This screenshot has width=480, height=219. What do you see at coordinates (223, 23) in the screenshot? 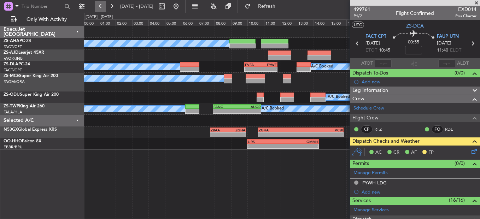
I see `div: 08:00` at bounding box center [223, 23].